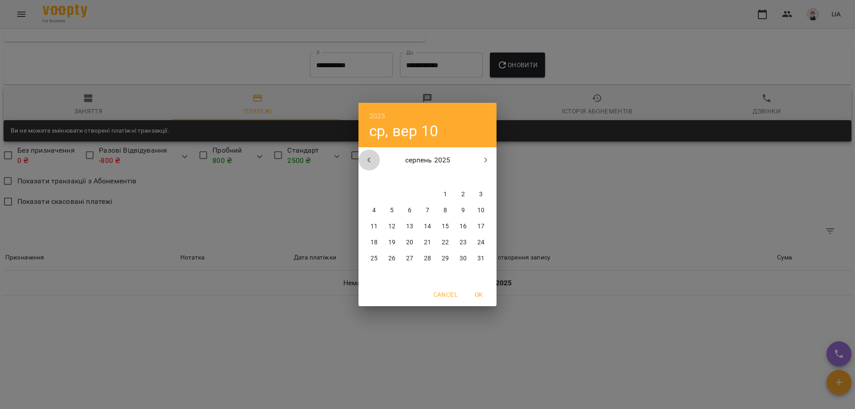  Describe the element at coordinates (463, 227) in the screenshot. I see `button: 16` at that location.